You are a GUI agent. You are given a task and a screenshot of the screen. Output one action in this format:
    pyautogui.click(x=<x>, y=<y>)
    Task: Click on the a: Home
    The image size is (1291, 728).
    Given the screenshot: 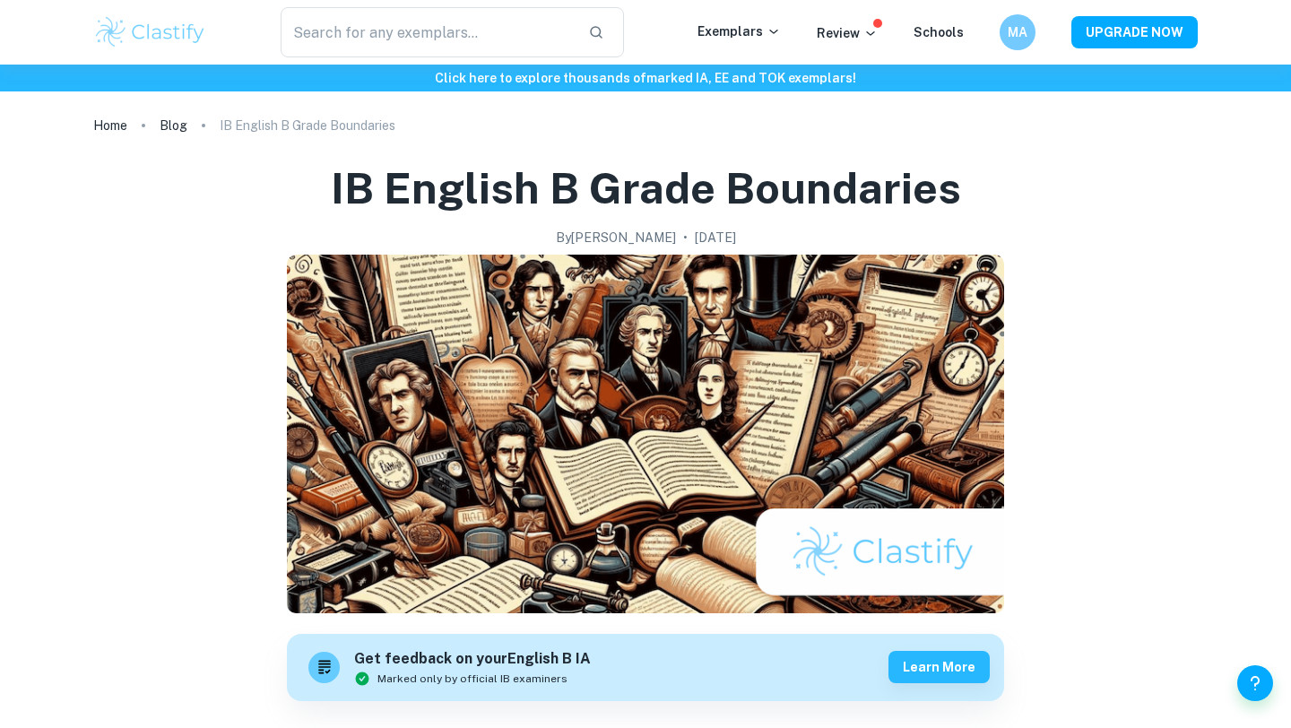 What is the action you would take?
    pyautogui.click(x=110, y=126)
    